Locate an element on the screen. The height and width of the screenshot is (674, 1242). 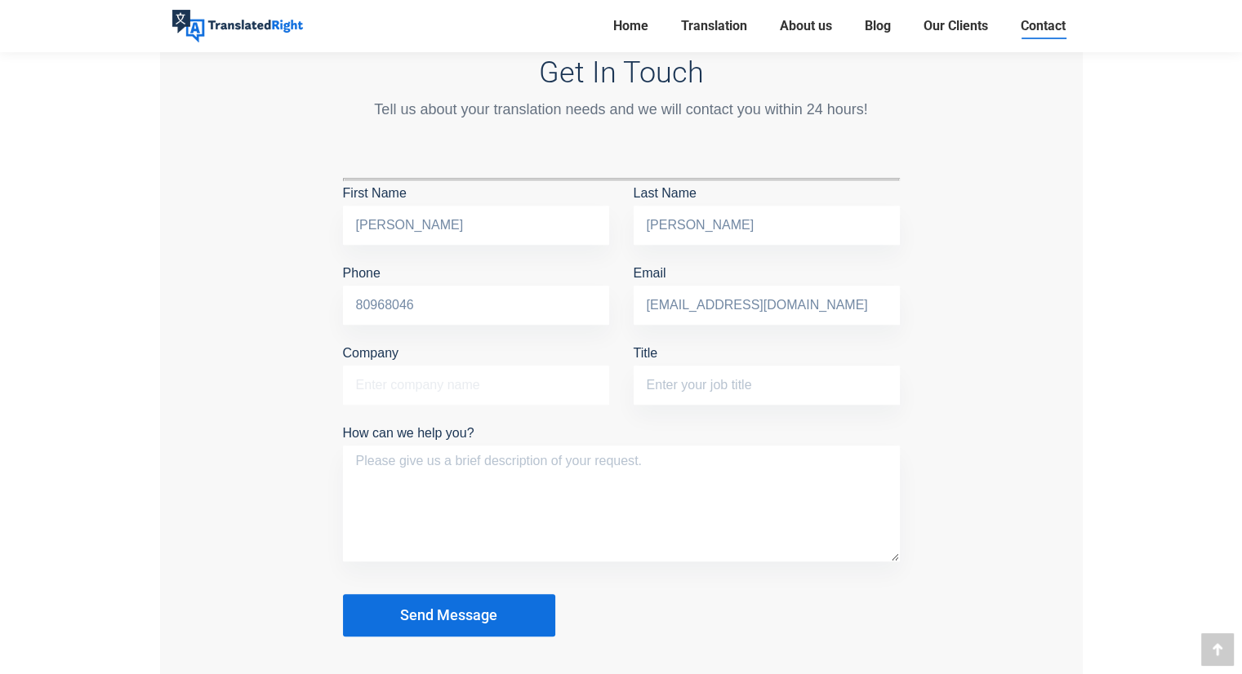
label: Title is located at coordinates (767, 369).